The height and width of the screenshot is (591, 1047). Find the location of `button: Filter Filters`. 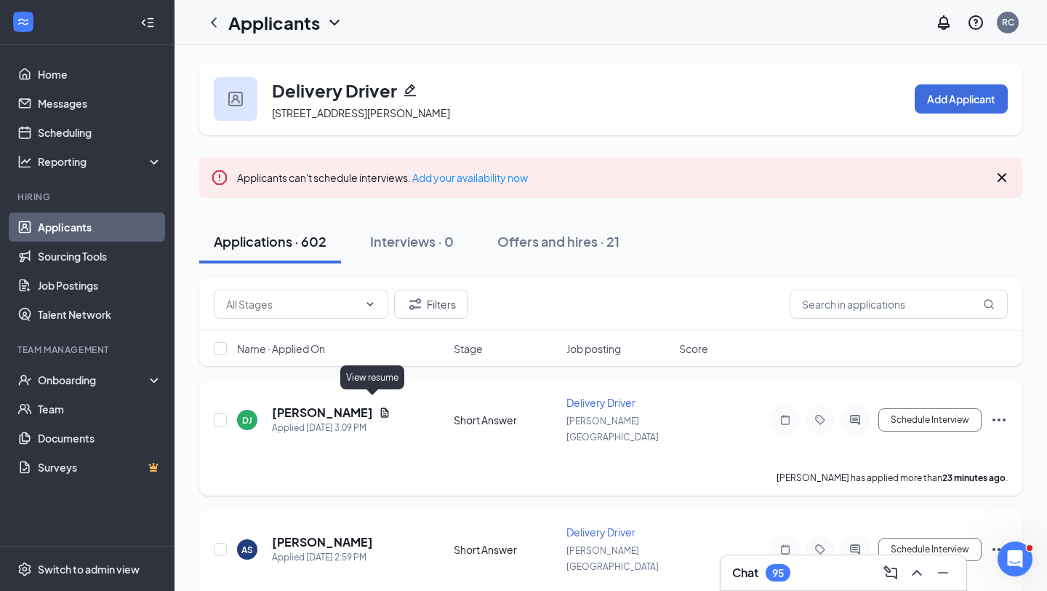

button: Filter Filters is located at coordinates (431, 304).